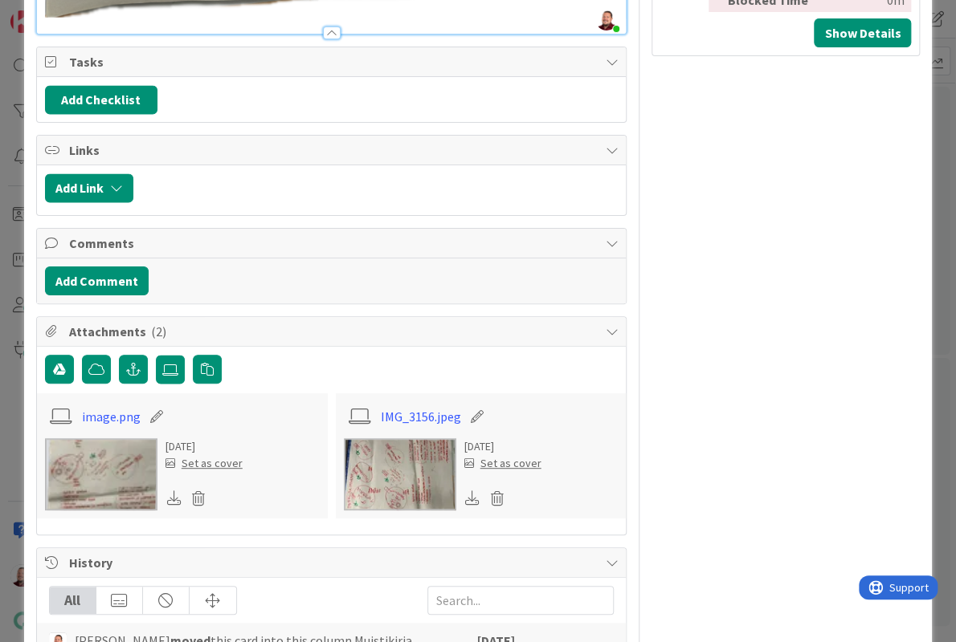 The height and width of the screenshot is (642, 956). Describe the element at coordinates (606, 19) in the screenshot. I see `img: 8MARACyCzyDdOogtKbuhiGEOiMLTYxQp.jpg` at that location.